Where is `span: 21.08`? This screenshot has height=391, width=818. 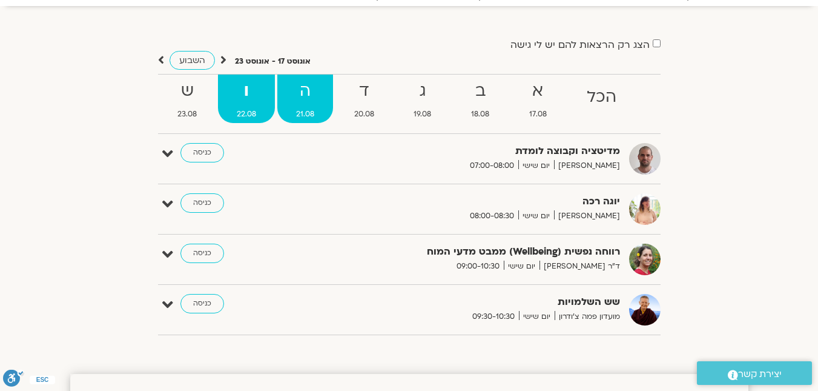
span: 21.08 is located at coordinates (305, 114).